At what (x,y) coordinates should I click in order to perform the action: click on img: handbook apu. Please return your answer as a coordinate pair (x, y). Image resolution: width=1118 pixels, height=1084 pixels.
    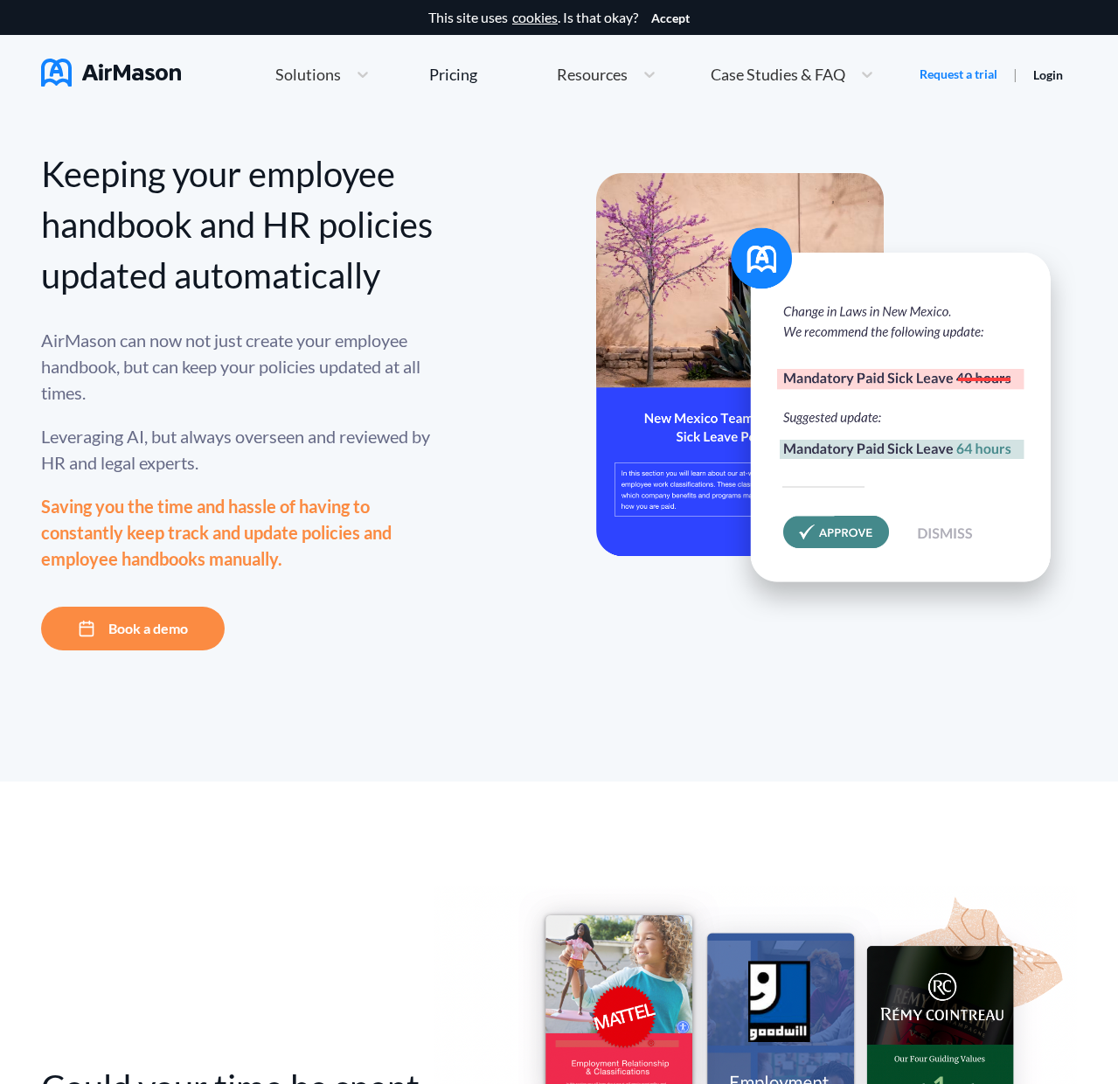
    Looking at the image, I should click on (837, 398).